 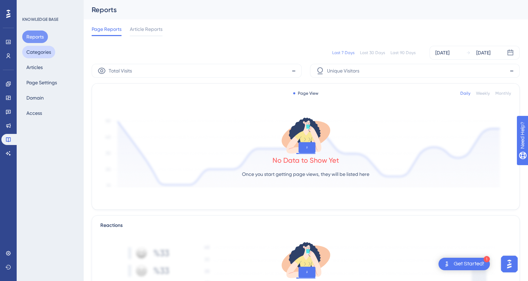 I want to click on p: Once you start getting page views, they will be listed here, so click(x=306, y=174).